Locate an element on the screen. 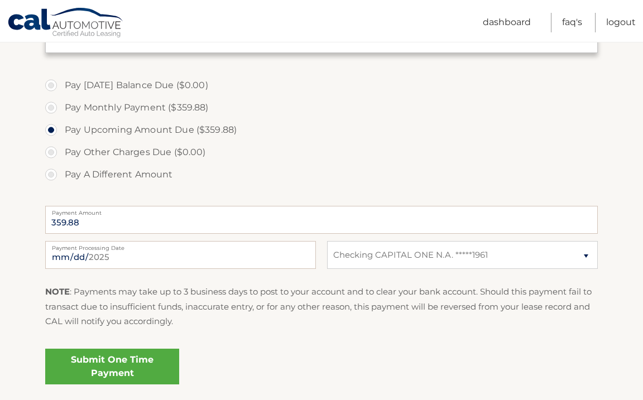 Image resolution: width=643 pixels, height=400 pixels. a: Dashboard is located at coordinates (507, 22).